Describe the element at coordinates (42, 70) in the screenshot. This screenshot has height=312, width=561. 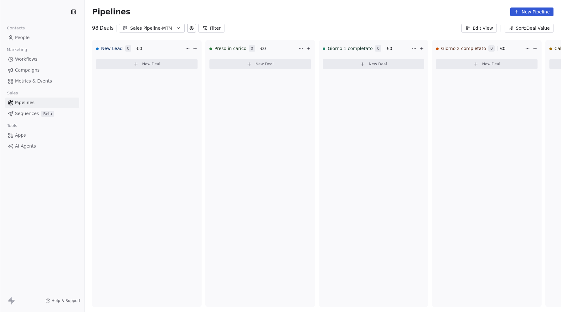
I see `a: Campaigns` at that location.